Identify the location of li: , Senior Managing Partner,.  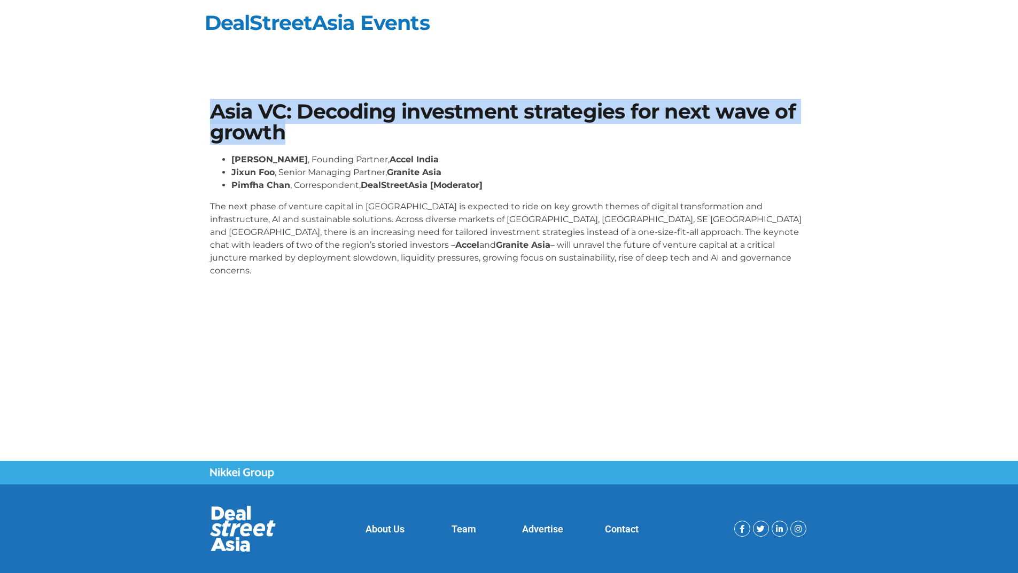
(520, 173).